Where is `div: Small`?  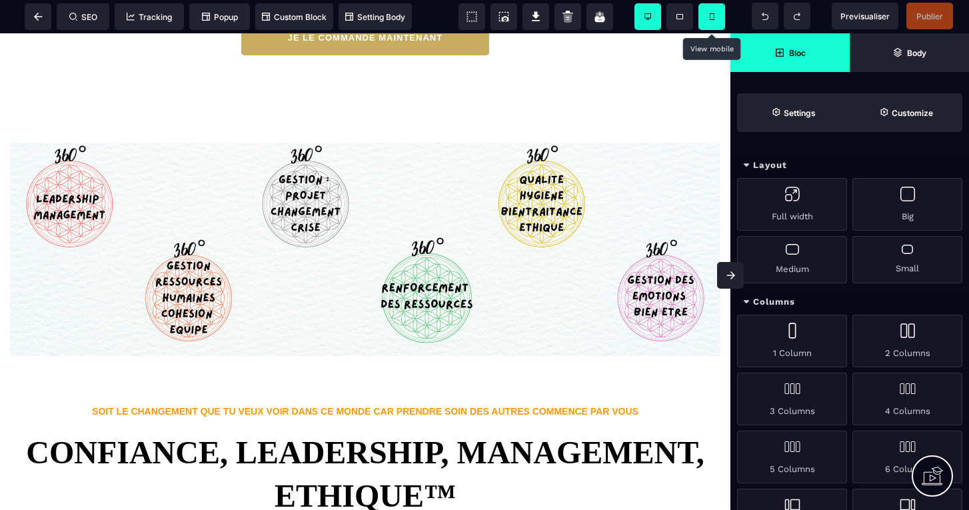 div: Small is located at coordinates (907, 259).